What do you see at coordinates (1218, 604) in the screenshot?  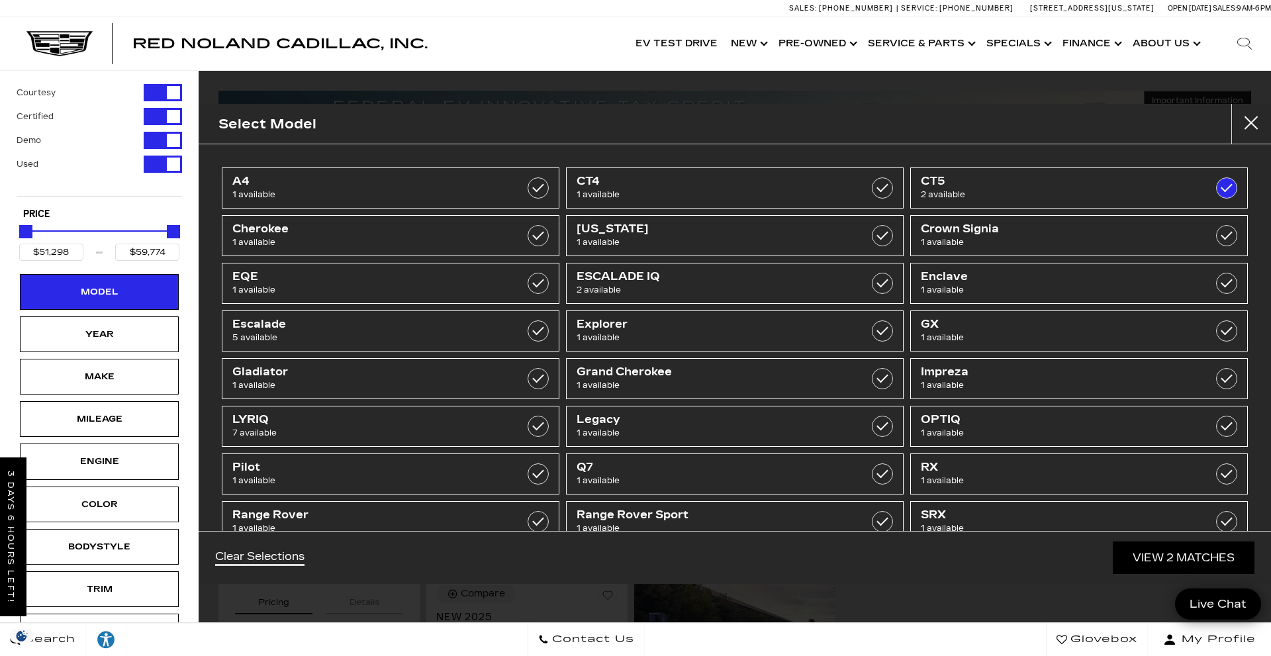 I see `a: Live Chat` at bounding box center [1218, 604].